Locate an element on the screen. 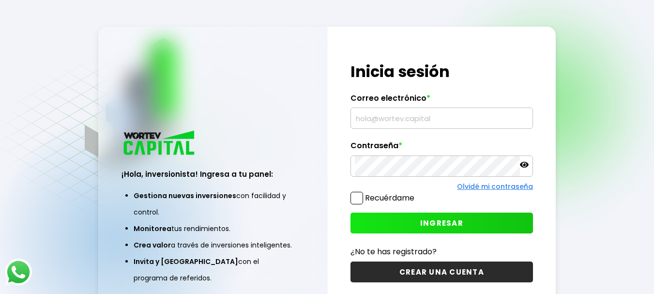  button: CREAR UNA CUENTA is located at coordinates (442, 272).